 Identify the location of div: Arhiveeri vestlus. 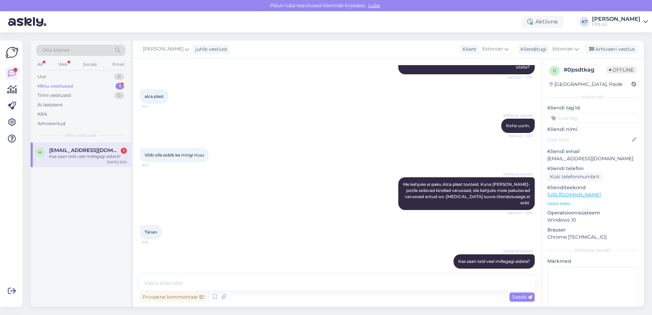
(612, 49).